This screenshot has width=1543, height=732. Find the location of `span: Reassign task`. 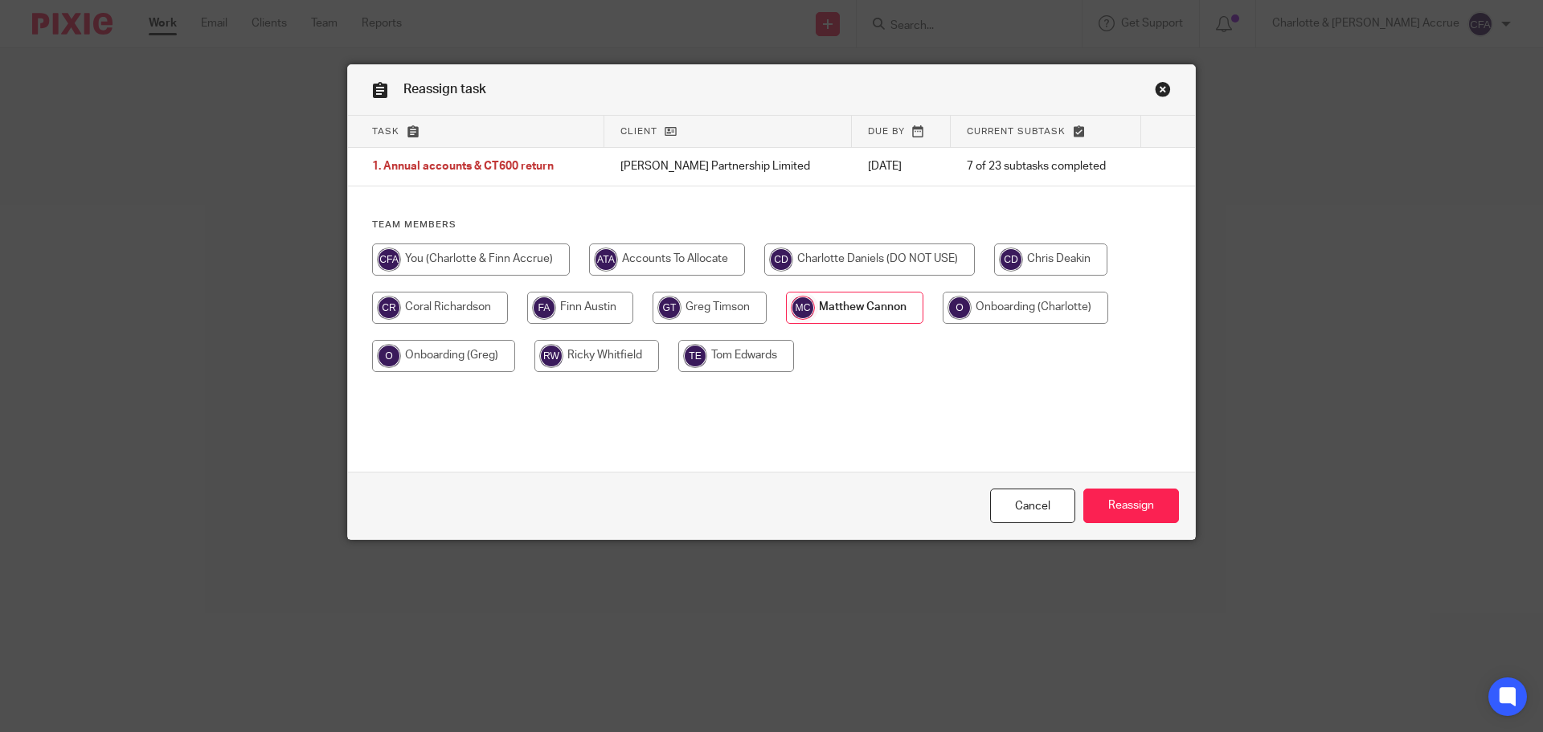

span: Reassign task is located at coordinates (444, 89).